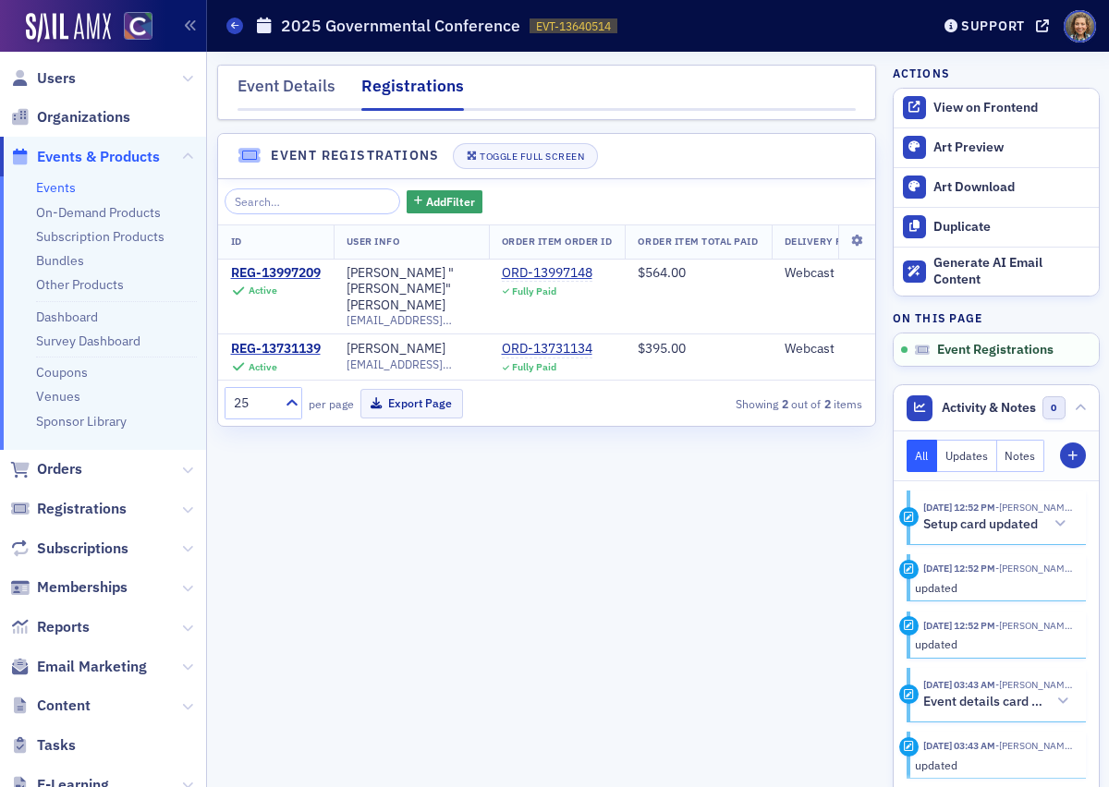 This screenshot has width=1109, height=787. I want to click on a: Registrations, so click(68, 509).